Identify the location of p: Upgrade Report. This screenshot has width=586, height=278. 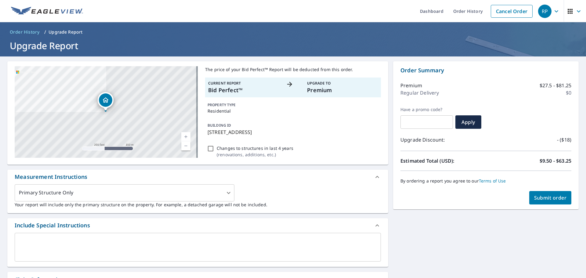
(65, 32).